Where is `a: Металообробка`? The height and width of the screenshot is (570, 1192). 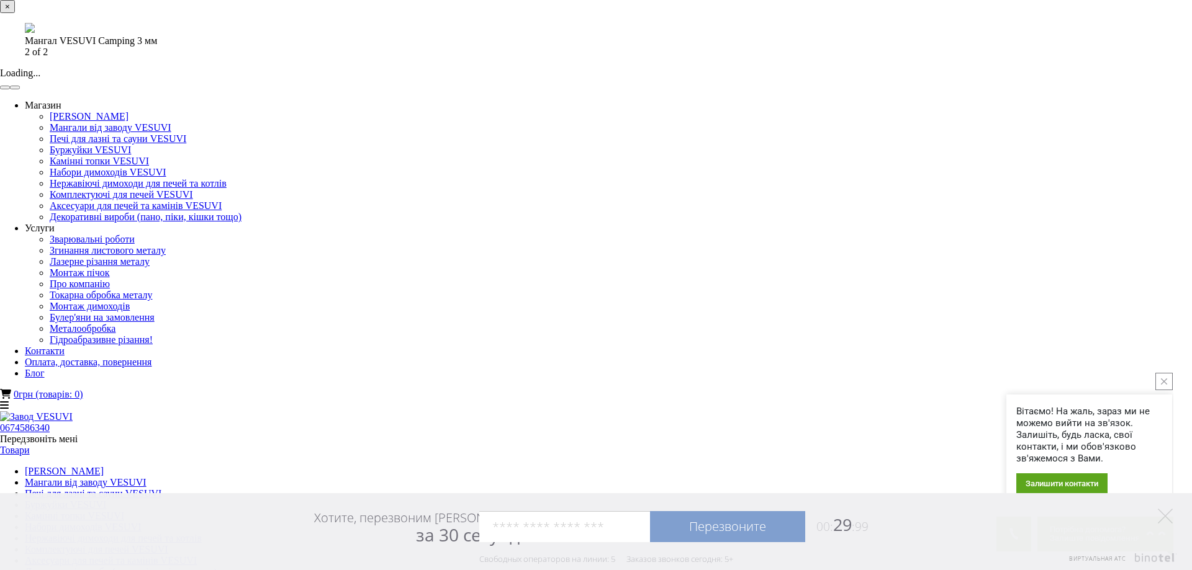
a: Металообробка is located at coordinates (83, 328).